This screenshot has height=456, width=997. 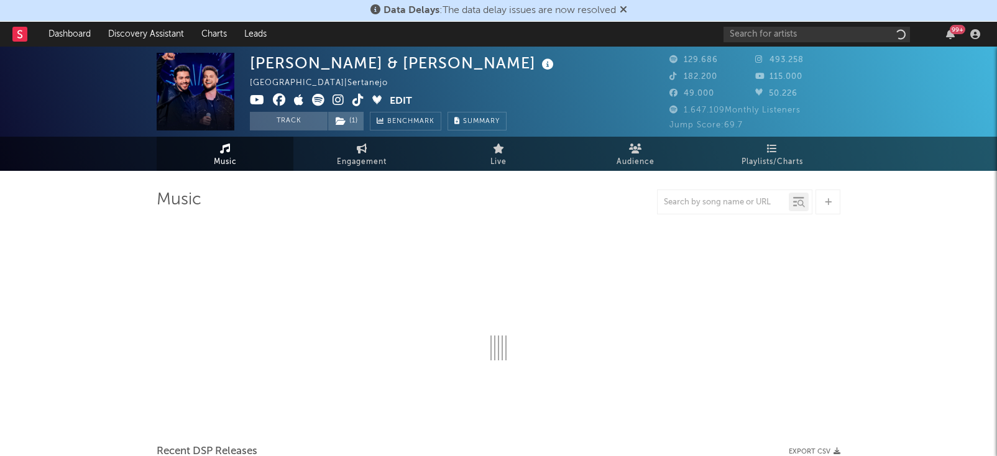 What do you see at coordinates (635, 154) in the screenshot?
I see `a: Audience` at bounding box center [635, 154].